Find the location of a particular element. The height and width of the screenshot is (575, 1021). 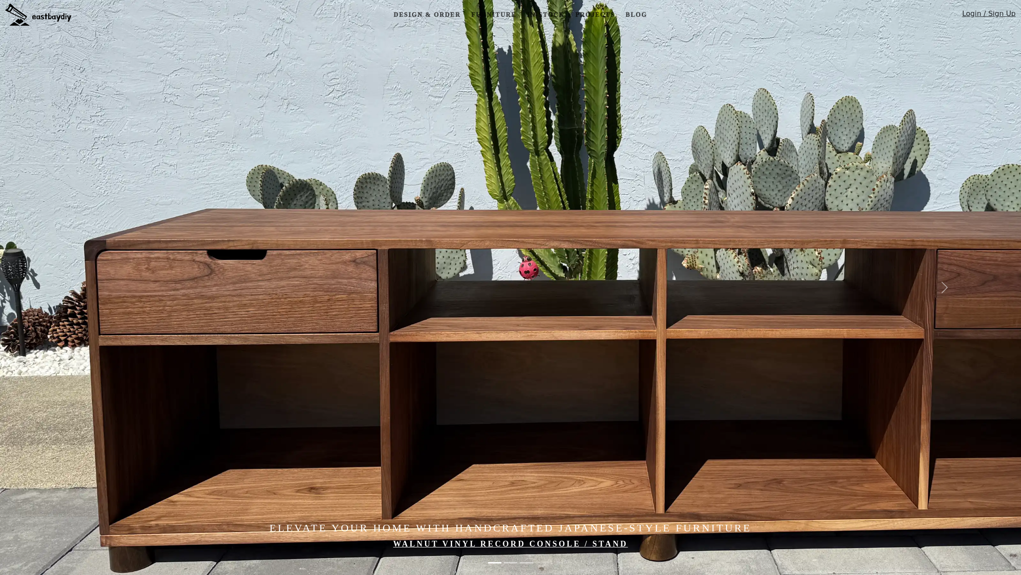

button: Made in the Bay Area is located at coordinates (511, 562).